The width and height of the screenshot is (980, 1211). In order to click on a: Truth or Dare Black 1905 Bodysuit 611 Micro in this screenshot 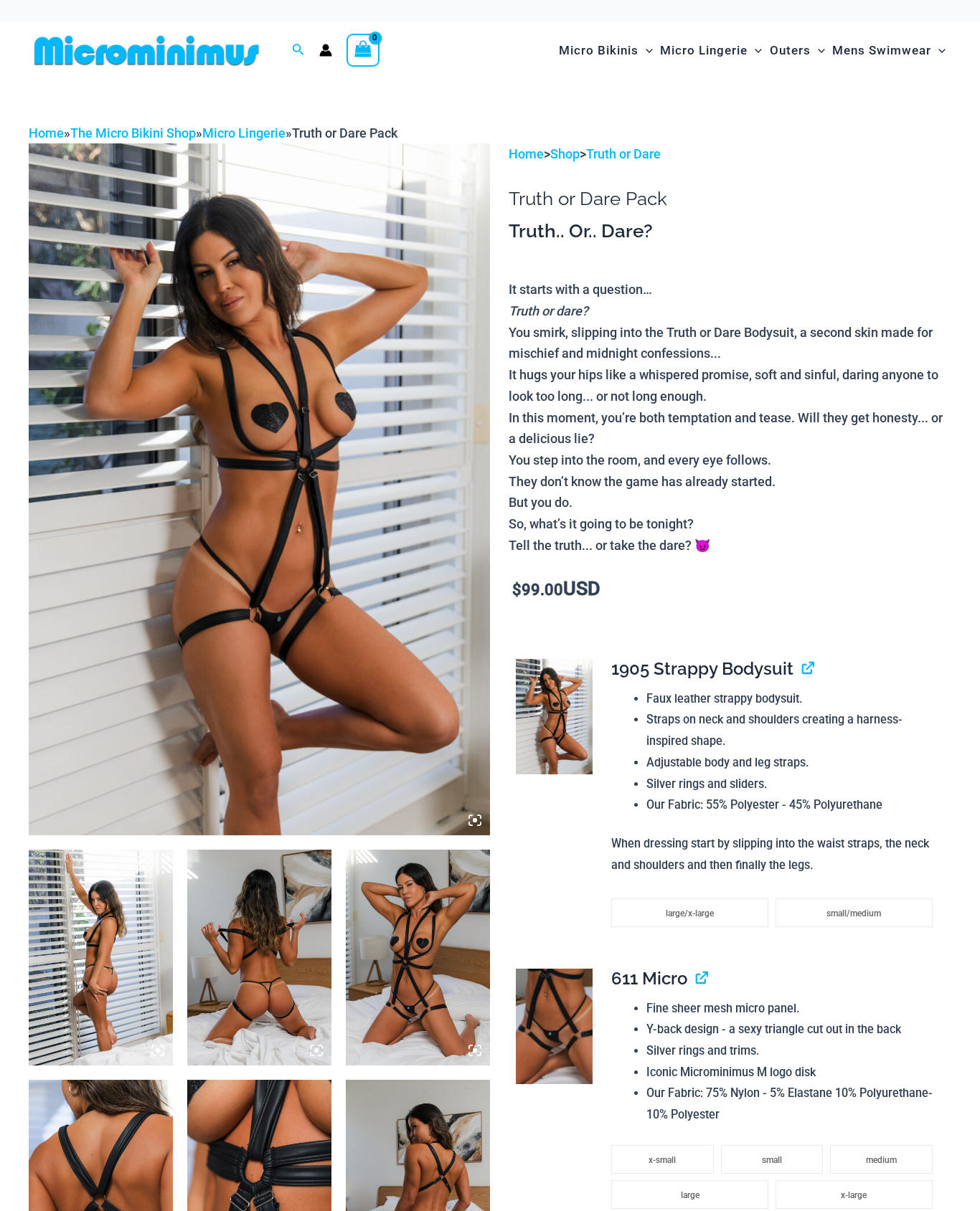, I will do `click(553, 716)`.